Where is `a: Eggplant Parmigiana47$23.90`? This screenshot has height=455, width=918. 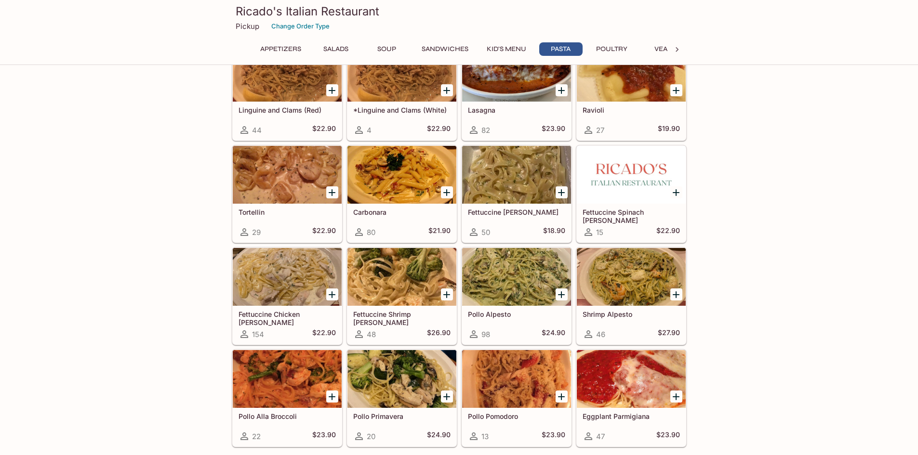 a: Eggplant Parmigiana47$23.90 is located at coordinates (631, 399).